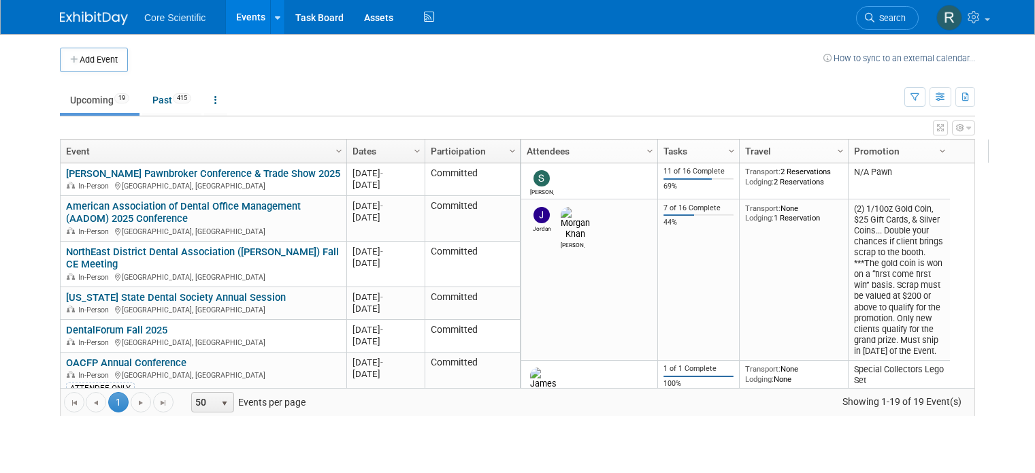 The height and width of the screenshot is (473, 1035). What do you see at coordinates (572, 244) in the screenshot?
I see `div: Morgan Khan` at bounding box center [572, 244].